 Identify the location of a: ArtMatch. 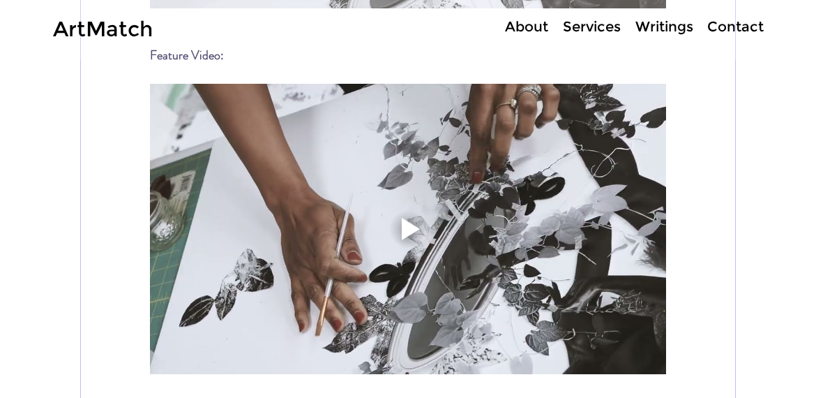
(103, 29).